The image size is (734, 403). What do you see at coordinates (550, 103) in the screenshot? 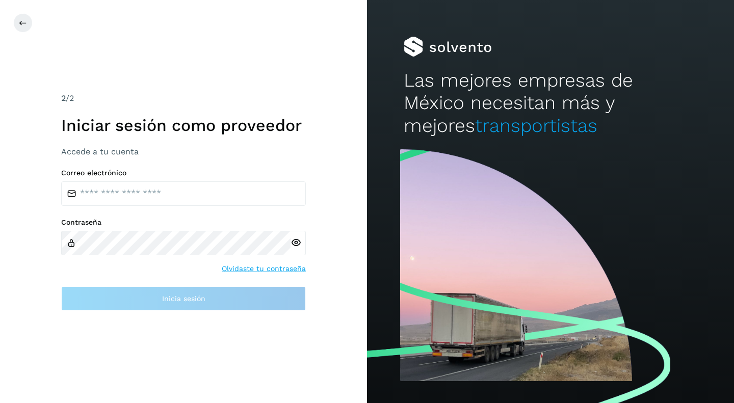
I see `h2: Las mejores empresas de México necesitan más y mejores` at bounding box center [550, 103].